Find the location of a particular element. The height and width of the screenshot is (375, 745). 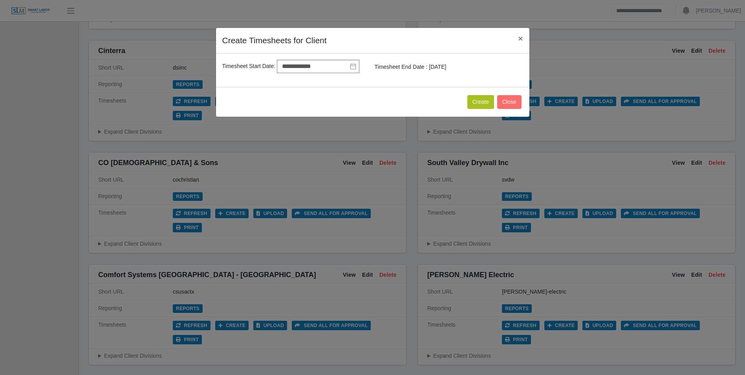

button: Create is located at coordinates (481, 102).